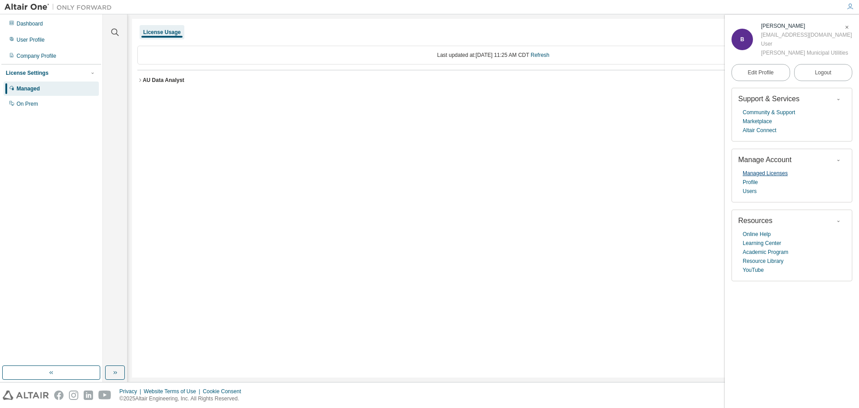 The image size is (859, 408). Describe the element at coordinates (756, 234) in the screenshot. I see `a: Online Help` at that location.